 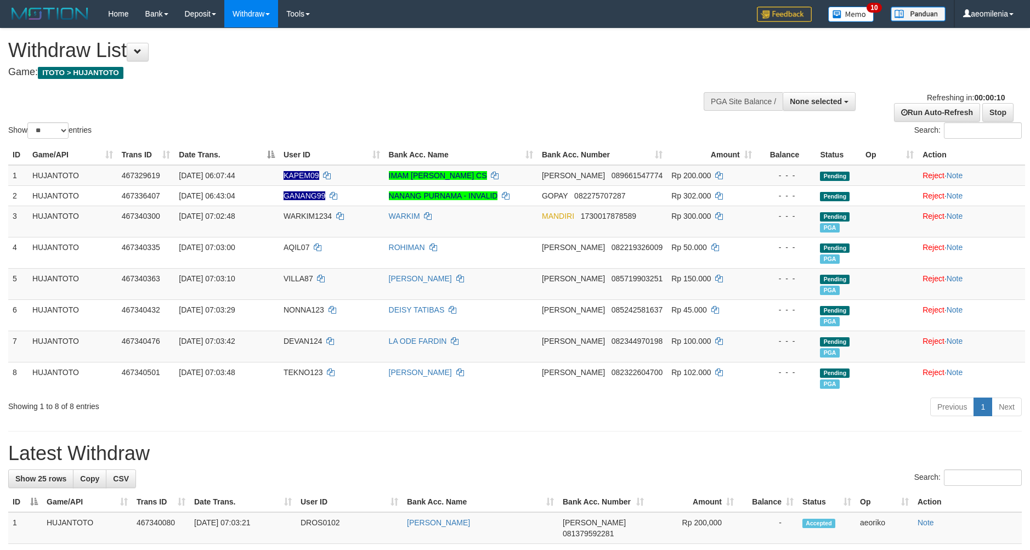 What do you see at coordinates (121, 479) in the screenshot?
I see `span: CSV` at bounding box center [121, 479].